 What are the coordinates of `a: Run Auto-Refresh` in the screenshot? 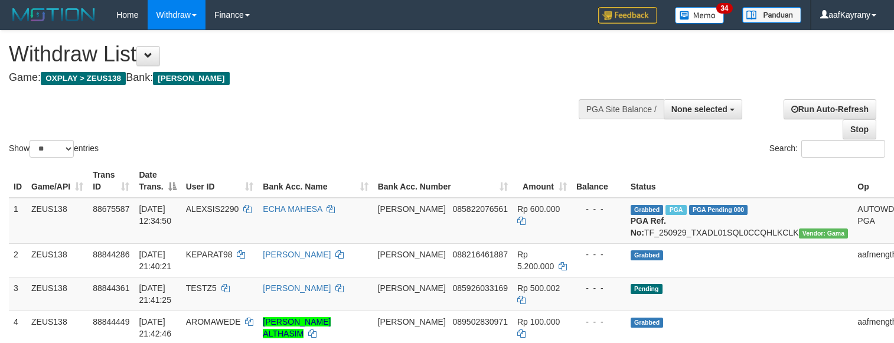 It's located at (829, 109).